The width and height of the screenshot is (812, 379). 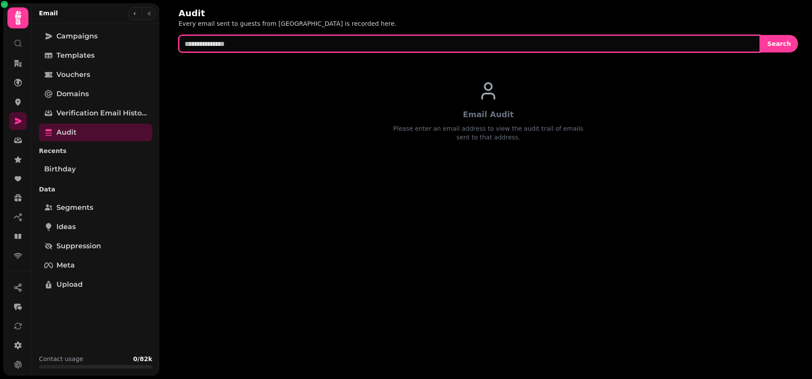 What do you see at coordinates (95, 189) in the screenshot?
I see `p: Data` at bounding box center [95, 189].